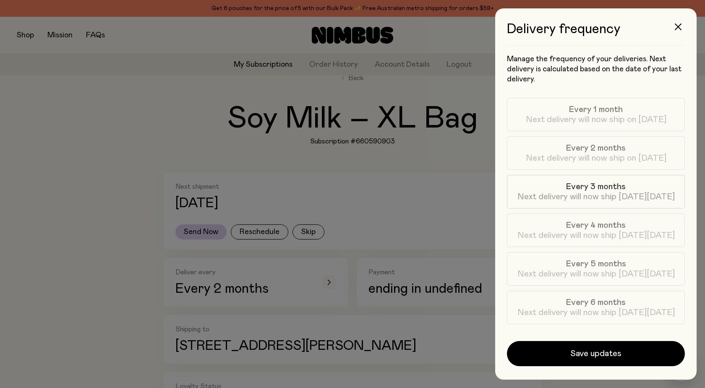 The image size is (705, 388). I want to click on span: Every 4 months, so click(596, 225).